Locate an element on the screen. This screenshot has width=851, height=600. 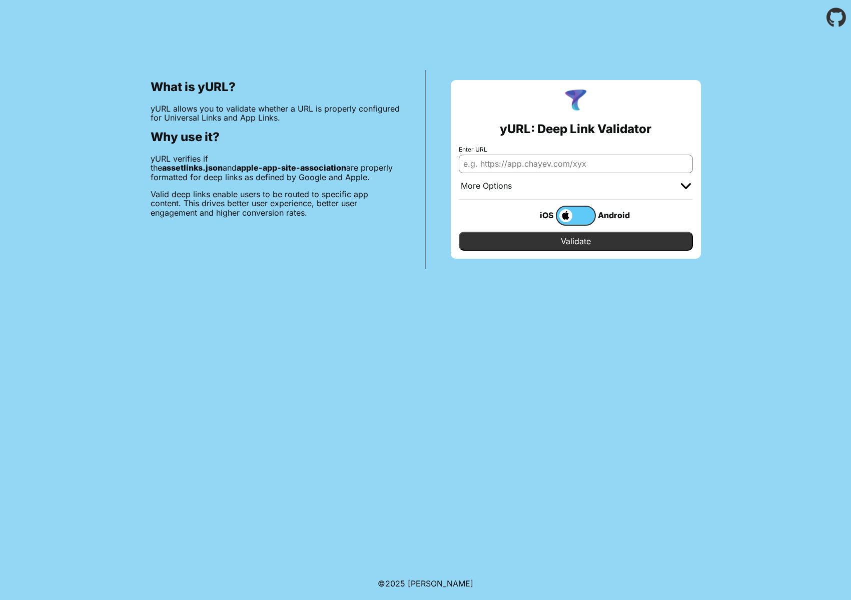
label: Enter URL is located at coordinates (576, 150).